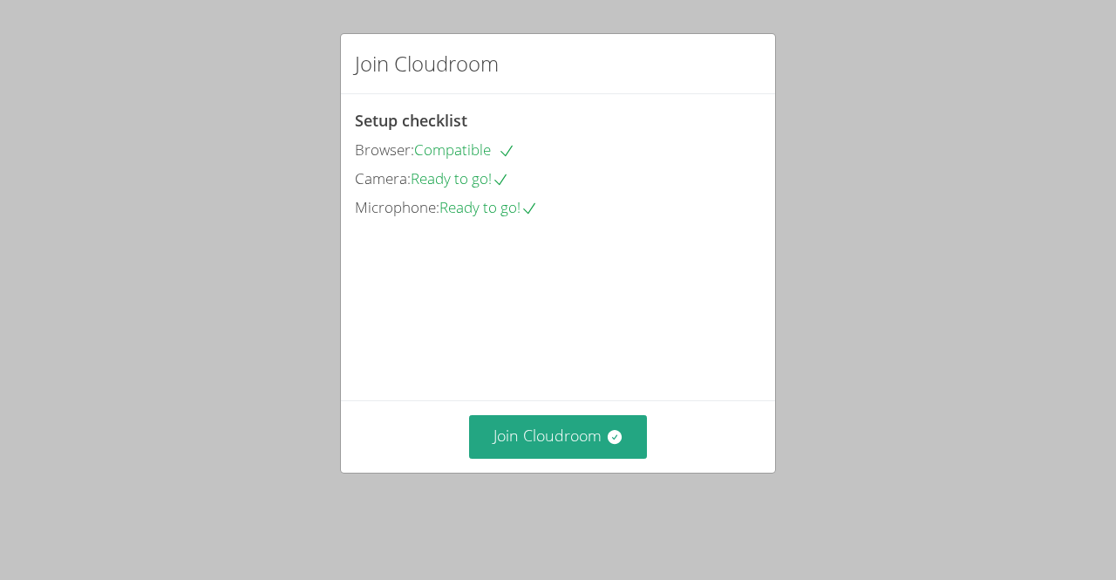 This screenshot has height=580, width=1116. Describe the element at coordinates (465, 149) in the screenshot. I see `span: Compatible` at that location.